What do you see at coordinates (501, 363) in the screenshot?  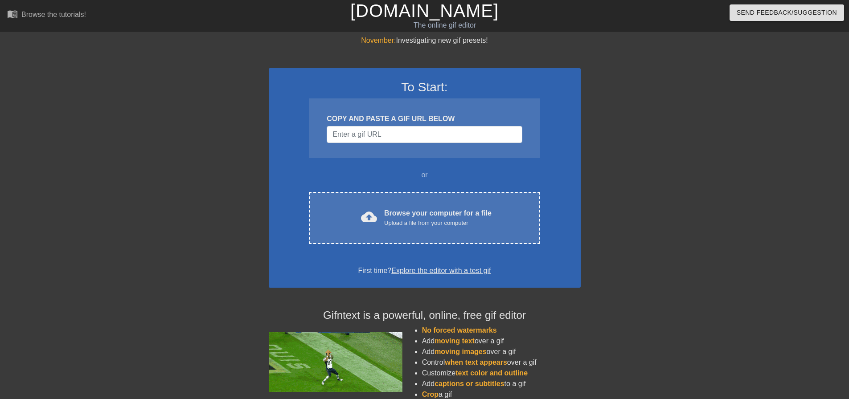 I see `li: Control over a gif` at bounding box center [501, 363].